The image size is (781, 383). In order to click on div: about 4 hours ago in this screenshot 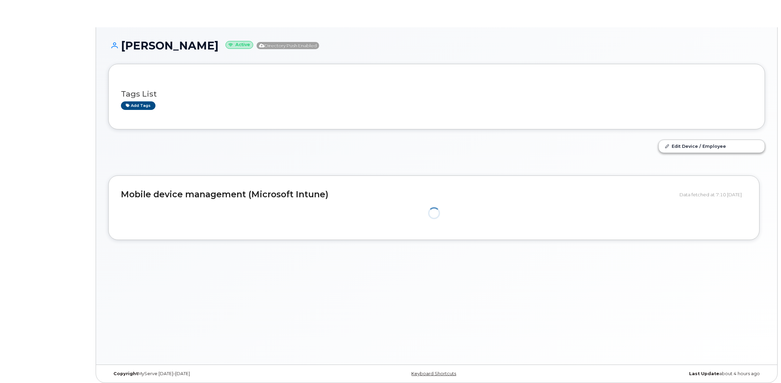, I will do `click(655, 374)`.